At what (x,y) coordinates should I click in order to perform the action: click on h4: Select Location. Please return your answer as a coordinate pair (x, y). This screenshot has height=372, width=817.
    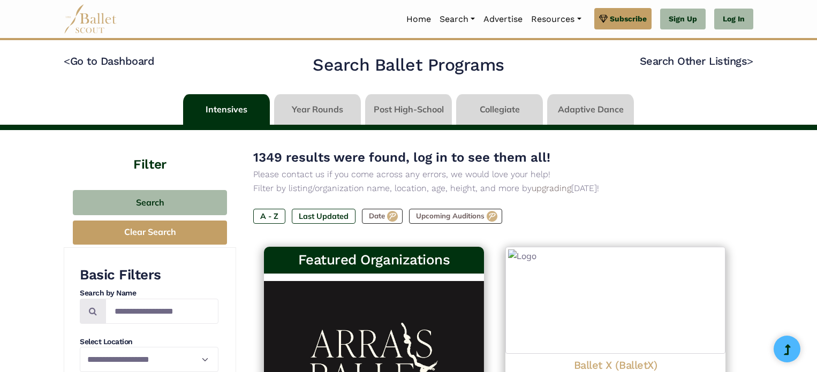
    Looking at the image, I should click on (149, 342).